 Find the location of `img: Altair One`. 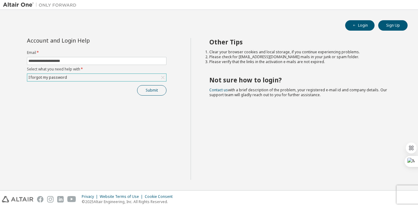

img: Altair One is located at coordinates (41, 5).